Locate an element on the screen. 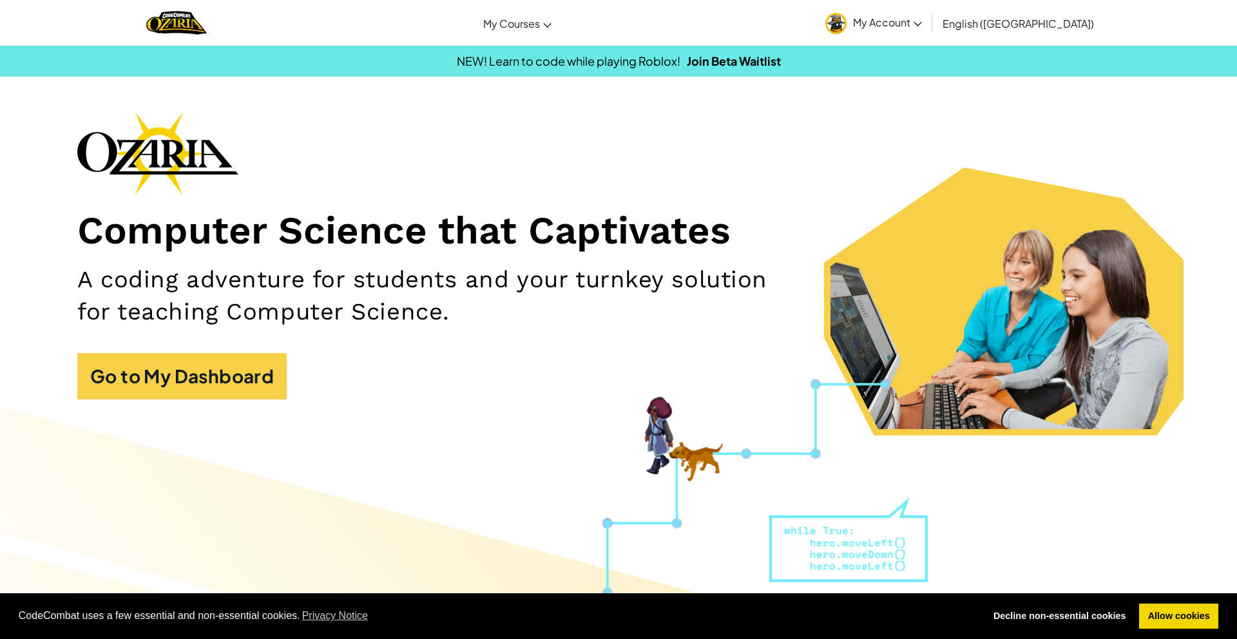 The width and height of the screenshot is (1237, 639). a: My Courses is located at coordinates (517, 23).